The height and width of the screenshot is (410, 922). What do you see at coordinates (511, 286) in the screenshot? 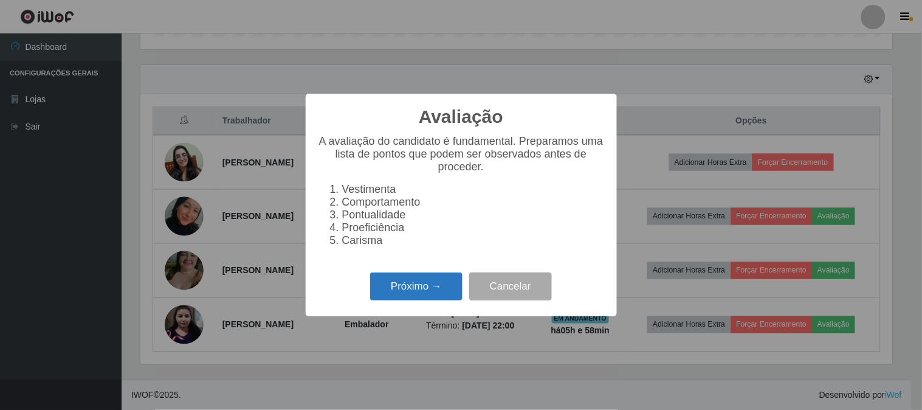
I see `button: Cancelar` at bounding box center [511, 286].